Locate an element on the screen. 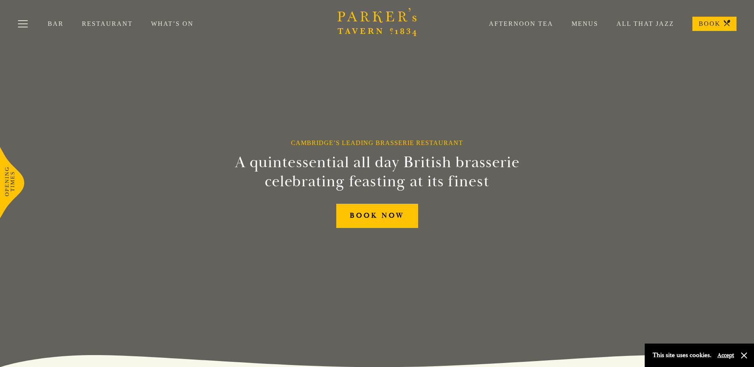  p: This site uses cookies. is located at coordinates (682, 355).